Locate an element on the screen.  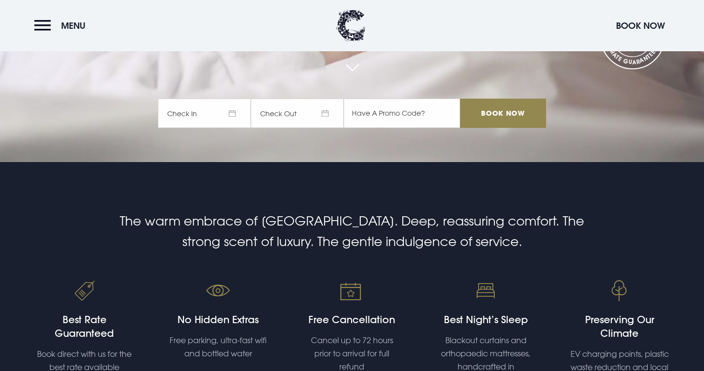
img: Event venue Bangor, Northern Ireland is located at coordinates (619, 291).